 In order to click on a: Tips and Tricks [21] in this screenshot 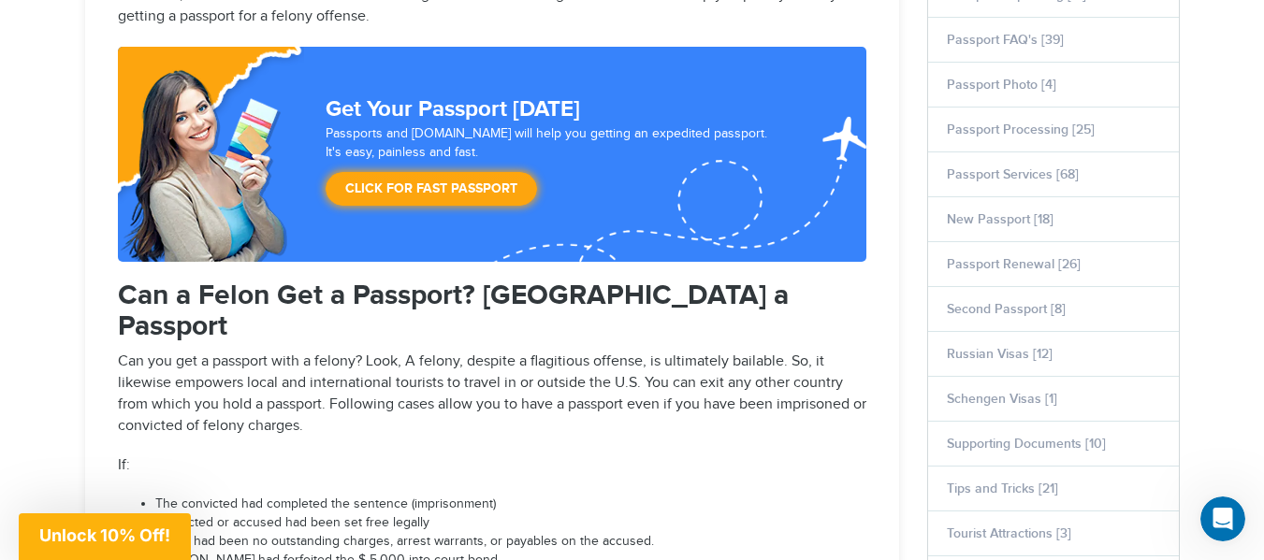, I will do `click(1002, 488)`.